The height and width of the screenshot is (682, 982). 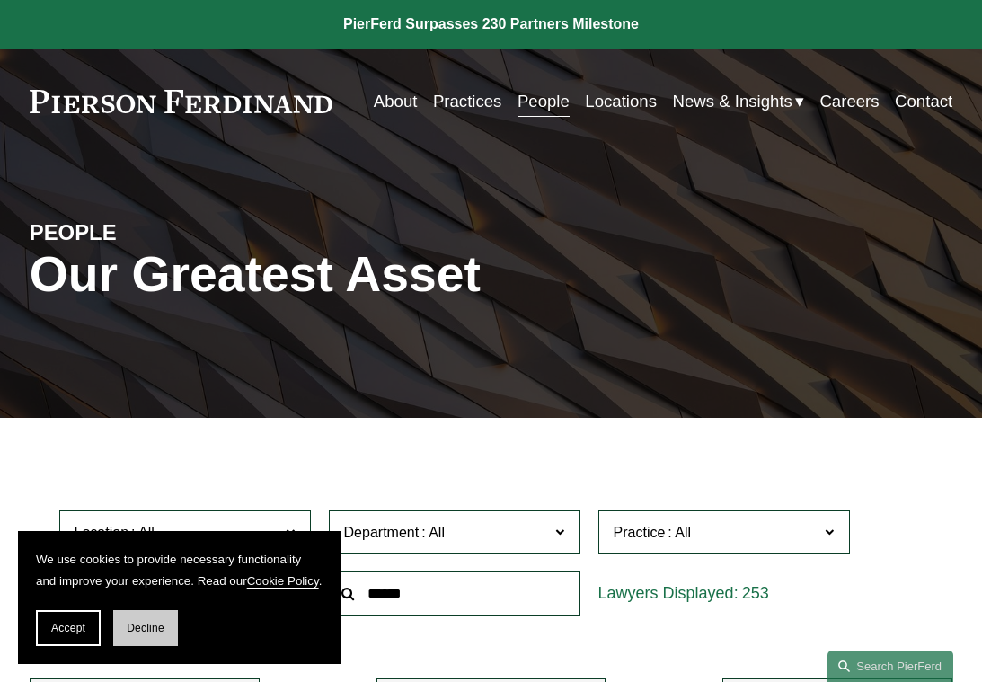 I want to click on a: Cookie Policy, so click(x=283, y=580).